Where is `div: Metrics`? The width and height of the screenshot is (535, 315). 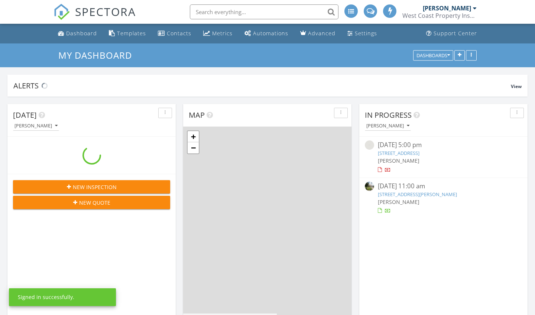
div: Metrics is located at coordinates (222, 33).